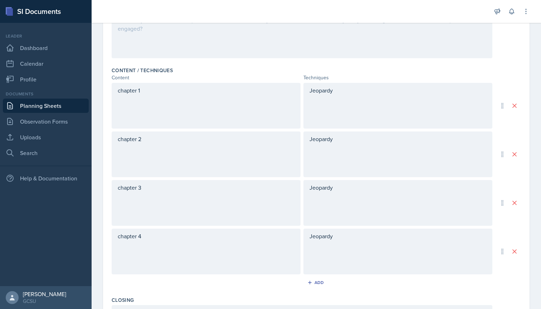 This screenshot has height=309, width=541. Describe the element at coordinates (46, 79) in the screenshot. I see `a: Profile` at that location.